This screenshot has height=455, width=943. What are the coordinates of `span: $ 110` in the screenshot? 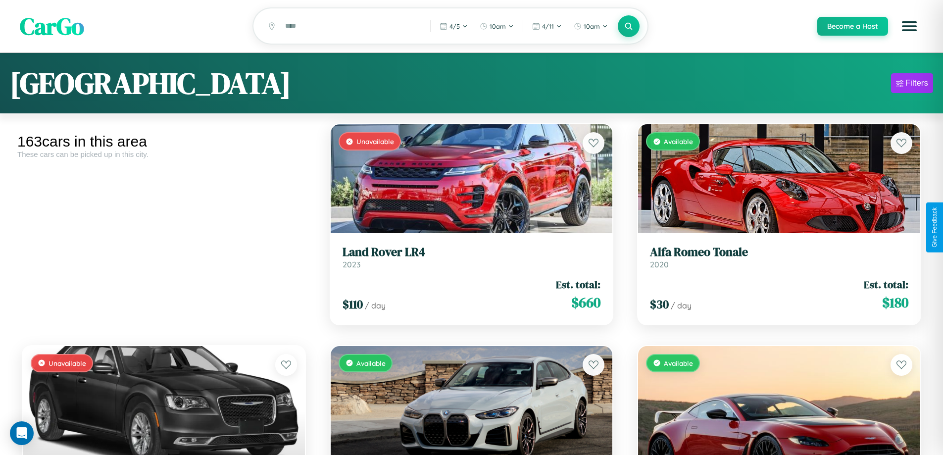 It's located at (352, 304).